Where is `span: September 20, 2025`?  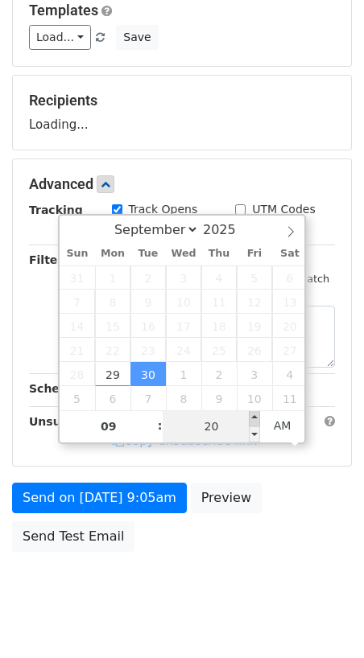 span: September 20, 2025 is located at coordinates (290, 326).